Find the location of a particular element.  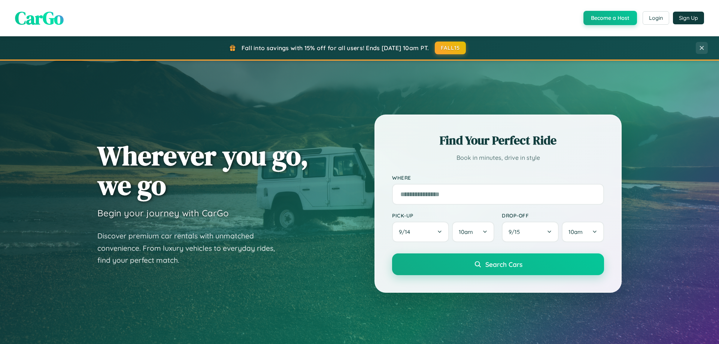

button: 9/15 is located at coordinates (530, 232).